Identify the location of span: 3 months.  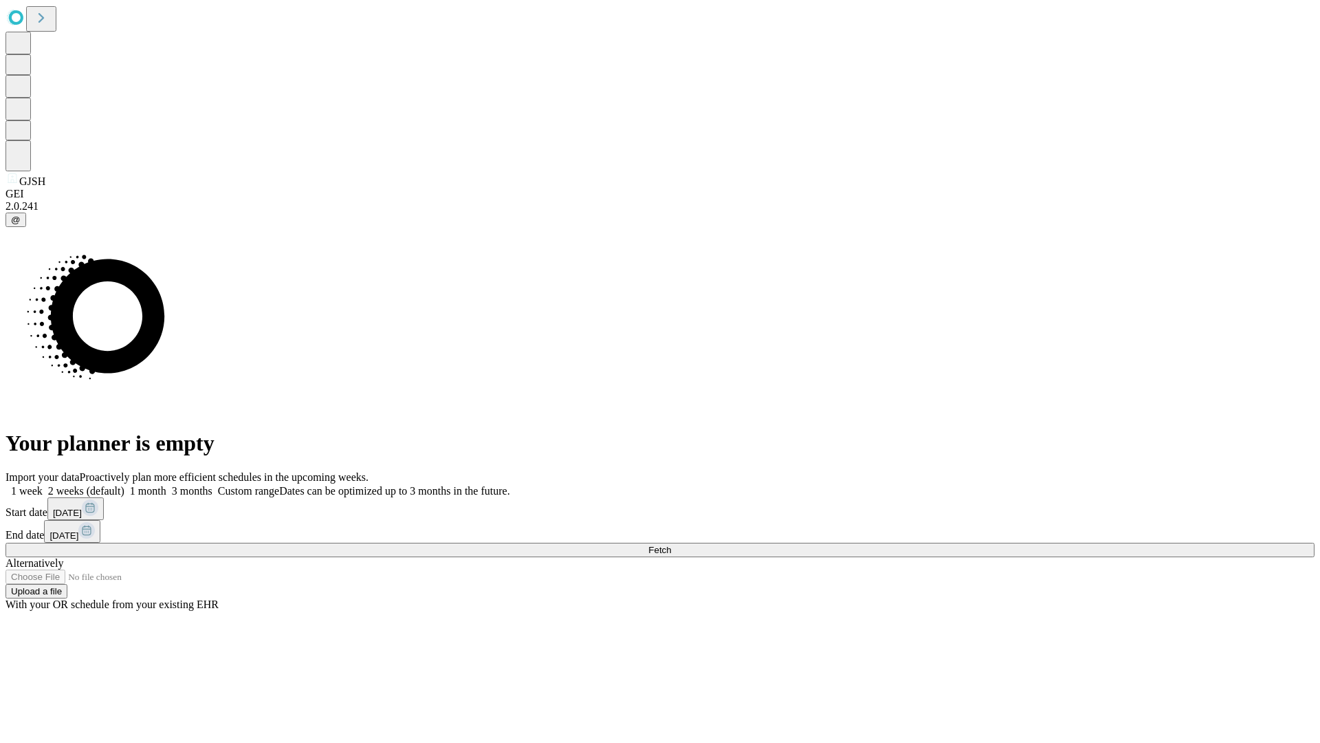
(192, 490).